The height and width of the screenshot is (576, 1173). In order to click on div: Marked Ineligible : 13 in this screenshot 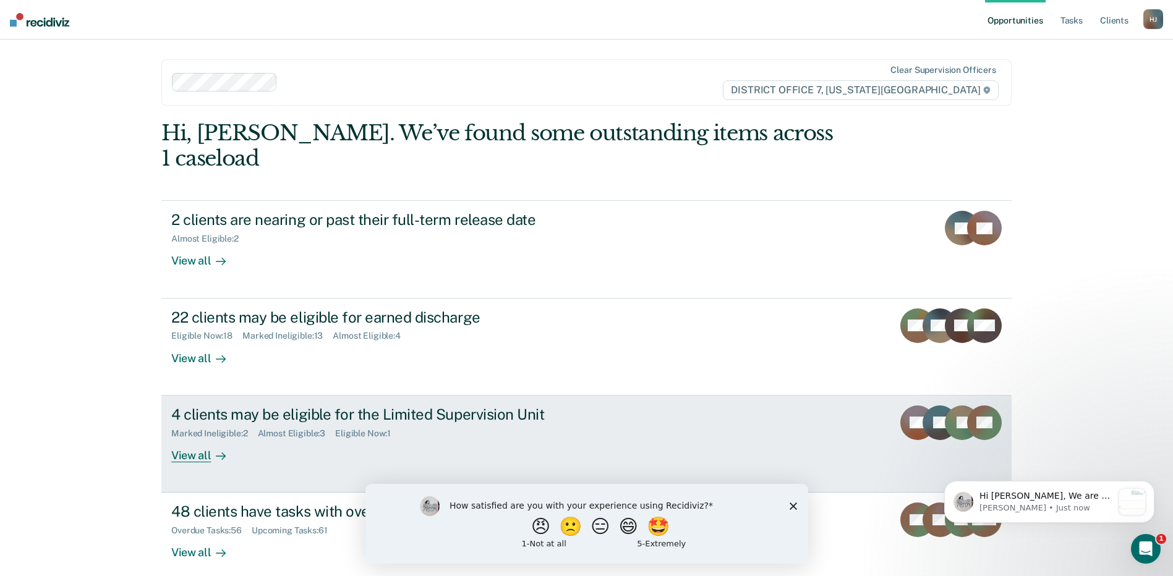, I will do `click(288, 336)`.